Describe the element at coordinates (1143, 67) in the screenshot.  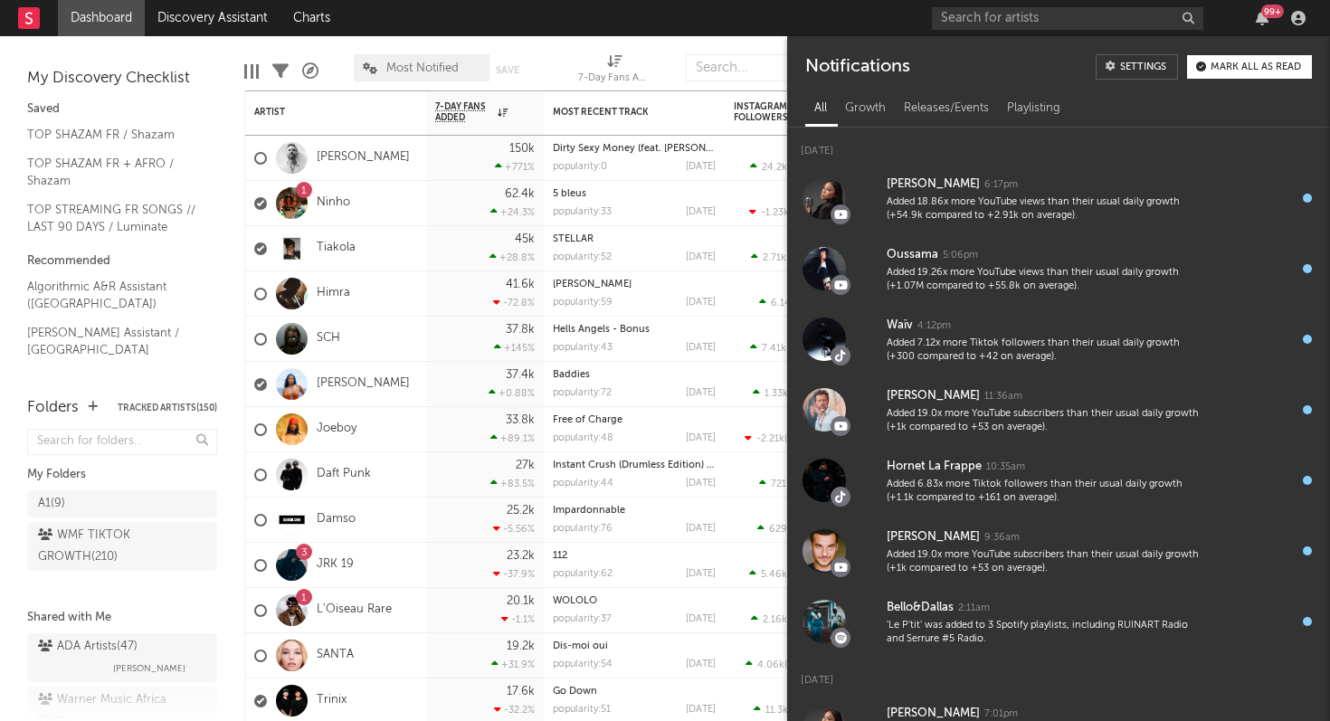
I see `div: Settings` at that location.